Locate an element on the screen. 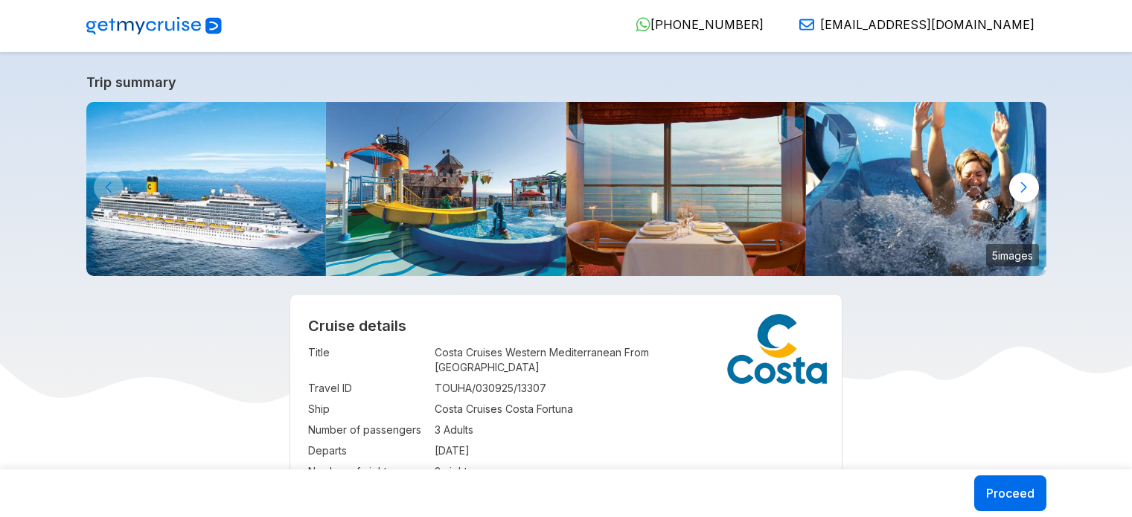  td: Departs is located at coordinates (368, 451).